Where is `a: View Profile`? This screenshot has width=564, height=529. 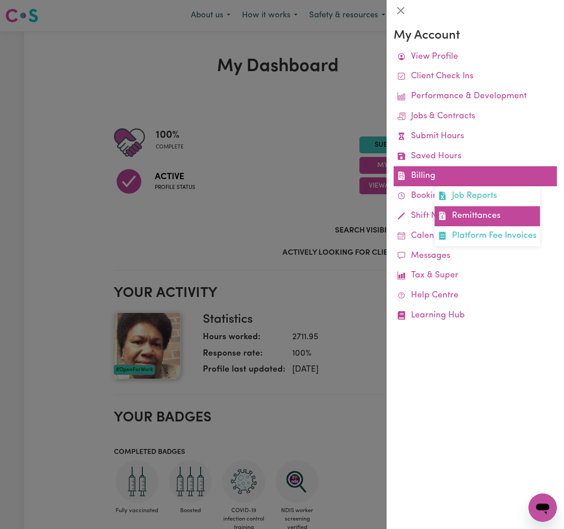 a: View Profile is located at coordinates (475, 57).